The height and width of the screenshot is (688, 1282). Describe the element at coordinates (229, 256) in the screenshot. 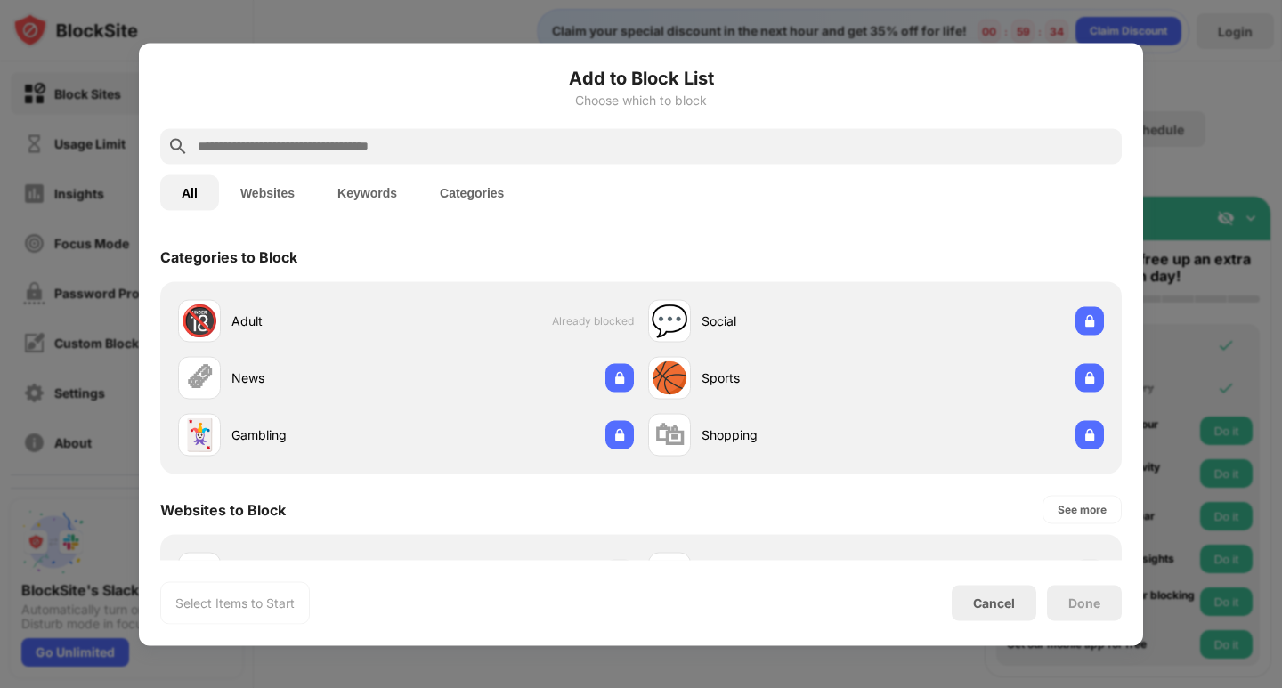

I see `div: Categories to Block` at that location.